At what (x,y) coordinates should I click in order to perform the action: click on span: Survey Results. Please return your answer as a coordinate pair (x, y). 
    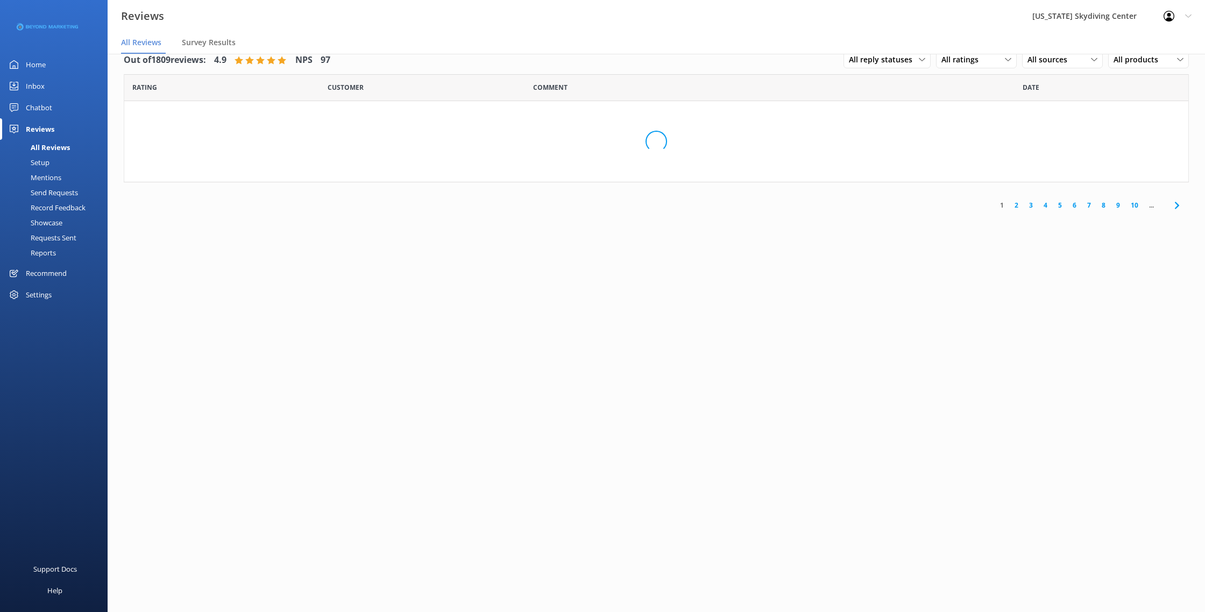
    Looking at the image, I should click on (209, 42).